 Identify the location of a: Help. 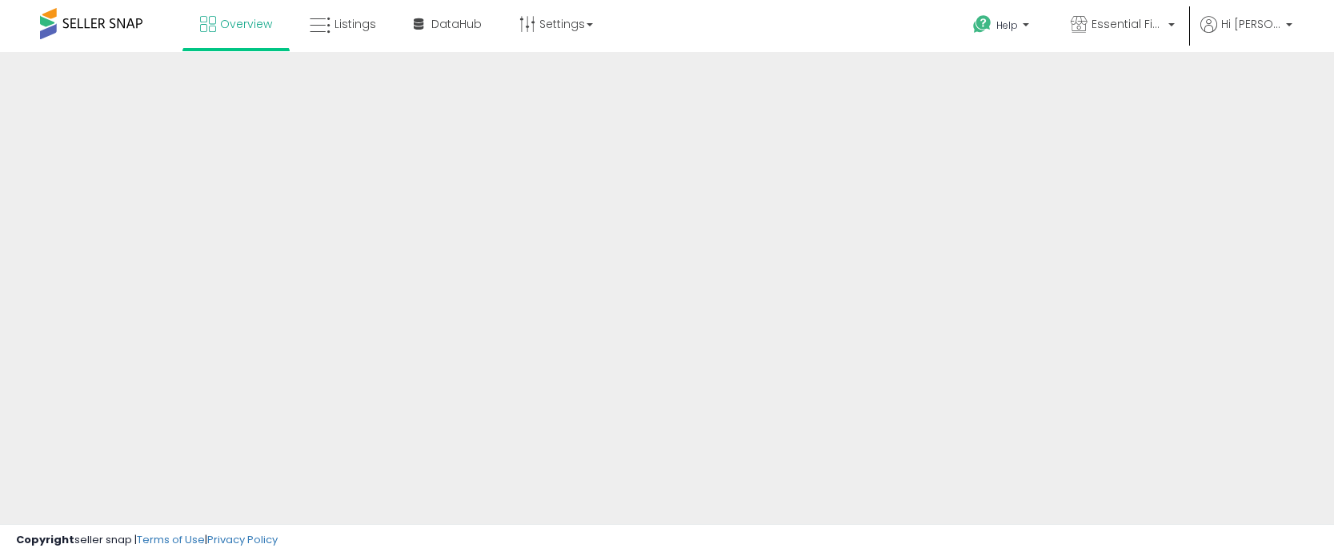
(1002, 27).